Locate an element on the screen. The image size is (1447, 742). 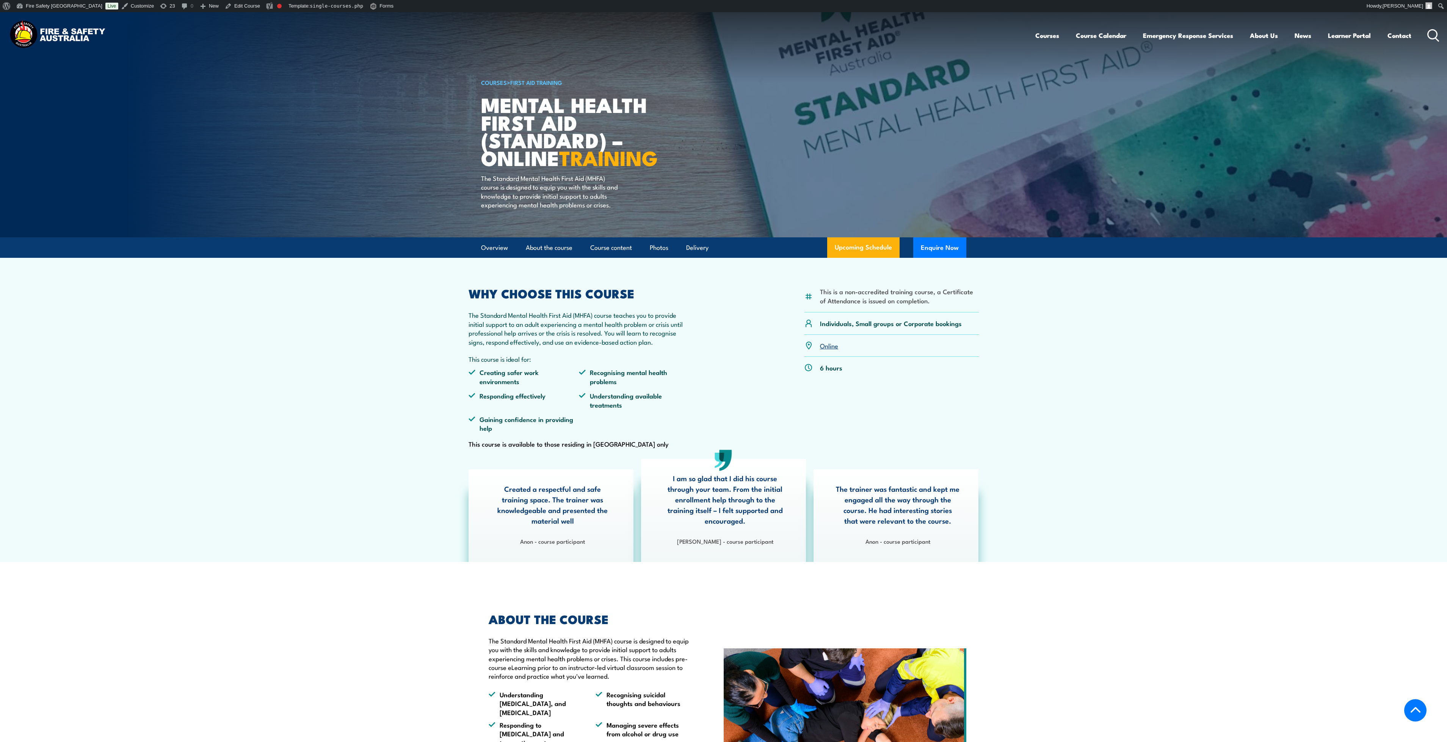
p: Created a respectful and safe training space. The trainer was knowledgeable and presented the mat... is located at coordinates (553, 505).